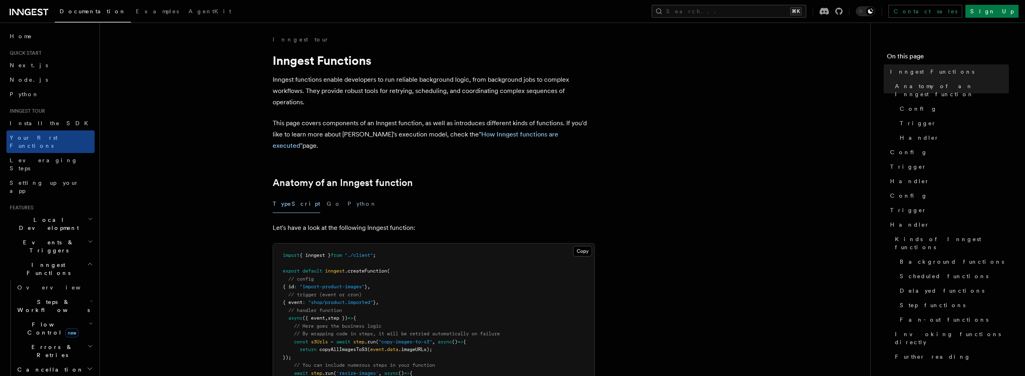 This screenshot has width=1025, height=376. Describe the element at coordinates (24, 53) in the screenshot. I see `span: Quick start` at that location.